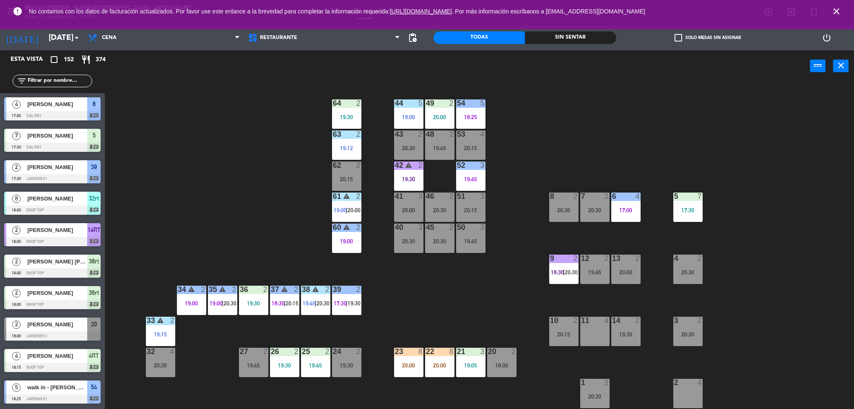 The height and width of the screenshot is (409, 854). Describe the element at coordinates (94, 230) in the screenshot. I see `span: 14RT` at that location.